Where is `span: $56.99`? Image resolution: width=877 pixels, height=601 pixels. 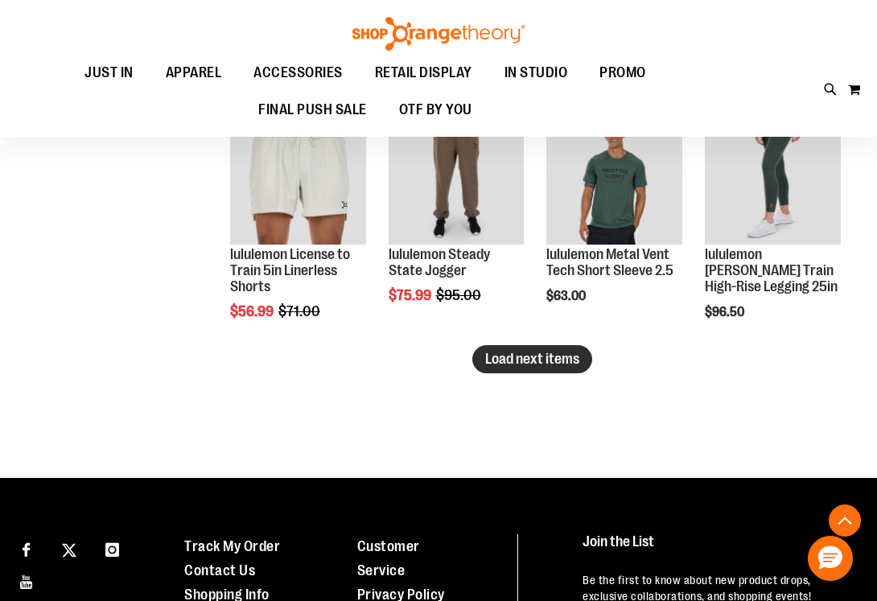
span: $56.99 is located at coordinates (253, 311).